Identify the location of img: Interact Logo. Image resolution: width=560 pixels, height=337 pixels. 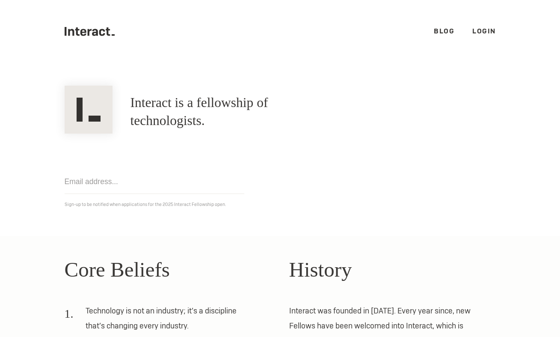
(89, 110).